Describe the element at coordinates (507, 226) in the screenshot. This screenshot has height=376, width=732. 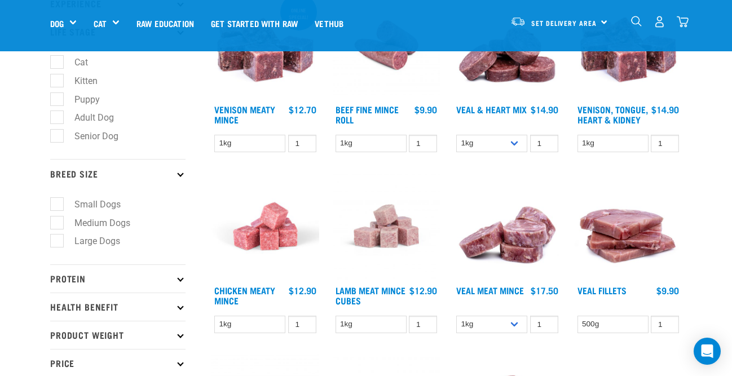
I see `img: 1160 Veal Meat Mince Medallions 01` at that location.